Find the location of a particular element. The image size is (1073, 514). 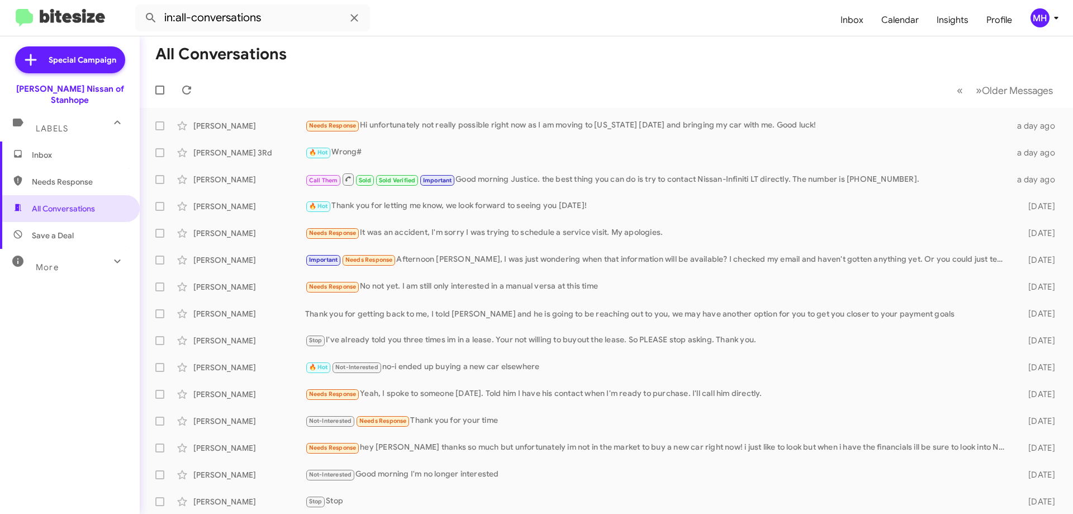

span: Special Campaign is located at coordinates (82, 60).